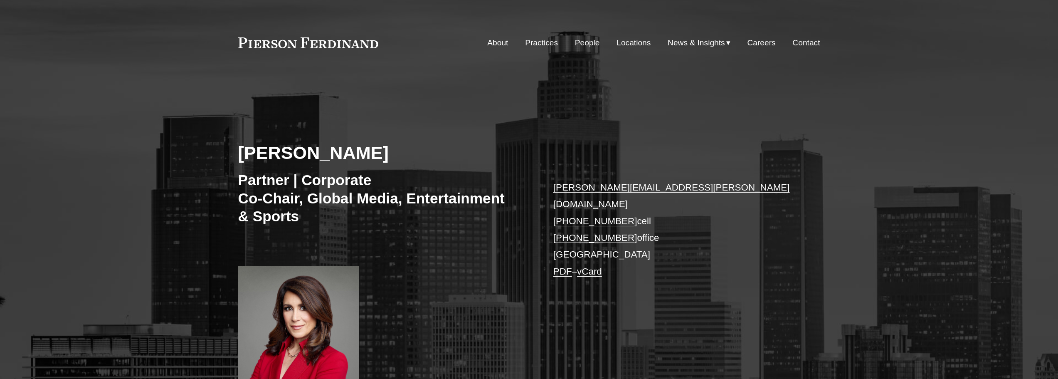 This screenshot has width=1058, height=379. I want to click on a: folder dropdown, so click(699, 43).